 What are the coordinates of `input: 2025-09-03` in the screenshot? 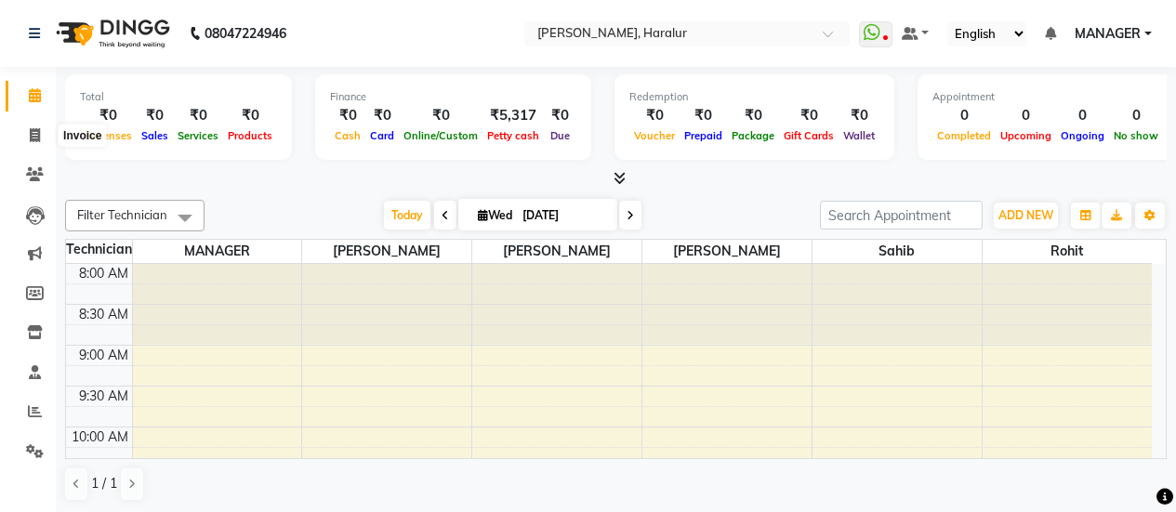 It's located at (563, 216).